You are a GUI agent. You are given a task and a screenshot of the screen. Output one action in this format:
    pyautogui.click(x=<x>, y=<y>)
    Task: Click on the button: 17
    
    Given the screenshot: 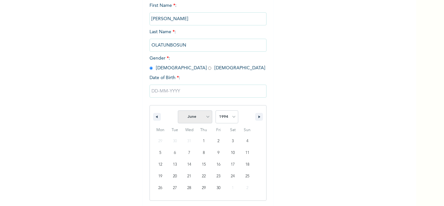 What is the action you would take?
    pyautogui.click(x=233, y=164)
    